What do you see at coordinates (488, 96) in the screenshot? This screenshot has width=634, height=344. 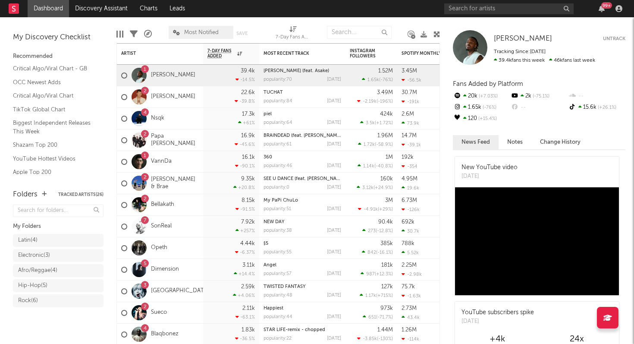 I see `span: +7.03 %` at bounding box center [488, 96].